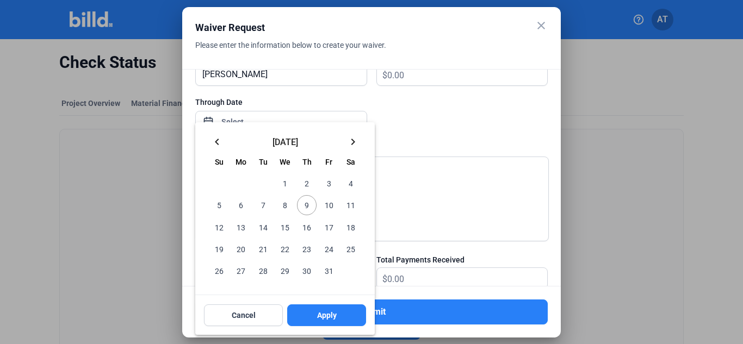 This screenshot has height=344, width=743. What do you see at coordinates (307, 249) in the screenshot?
I see `span: 23` at bounding box center [307, 249].